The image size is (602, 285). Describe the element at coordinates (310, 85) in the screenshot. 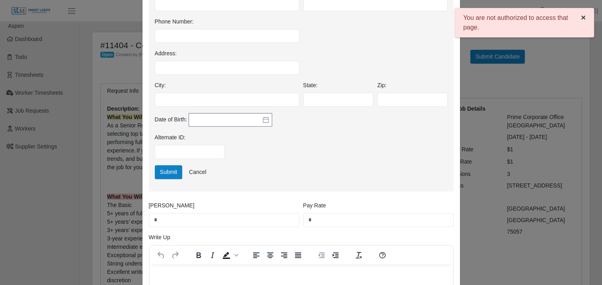

I see `label: State:` at that location.